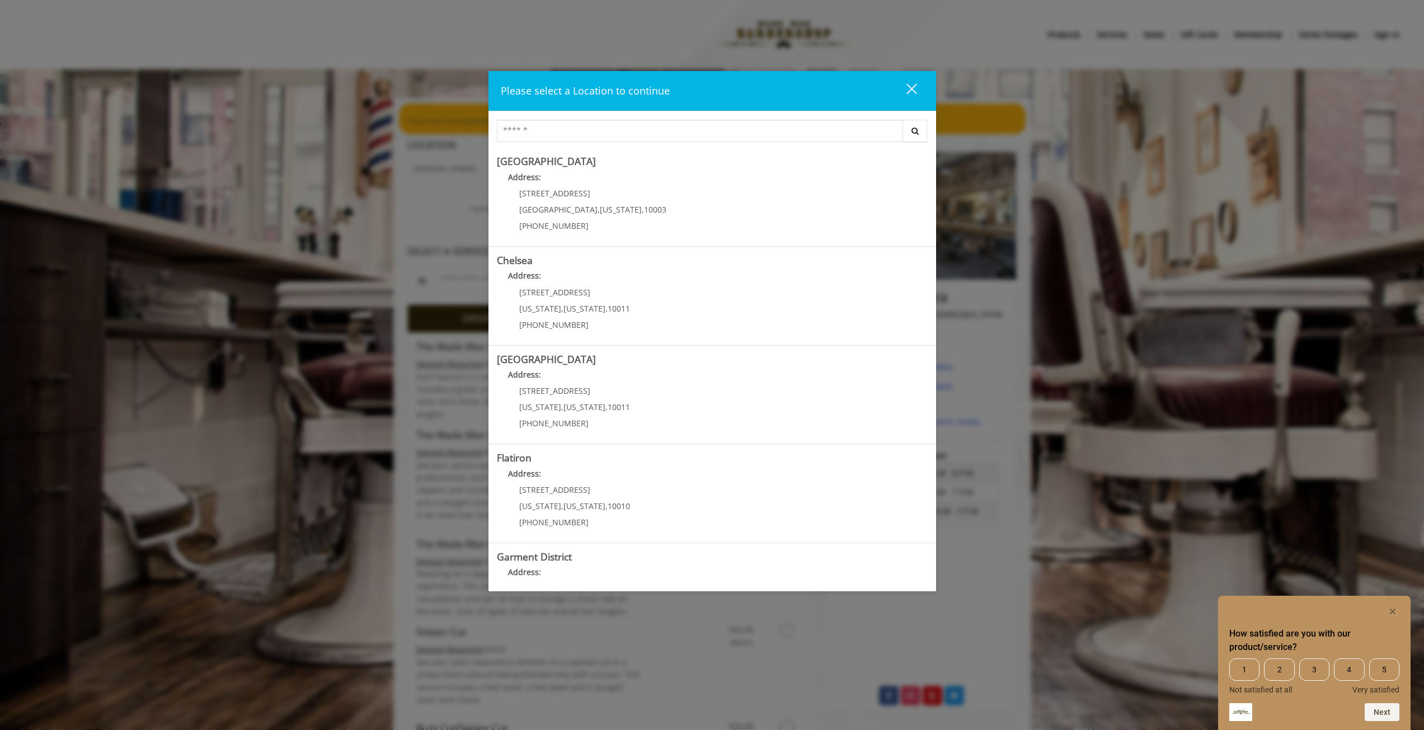 This screenshot has height=730, width=1424. I want to click on b: Flatiron, so click(514, 458).